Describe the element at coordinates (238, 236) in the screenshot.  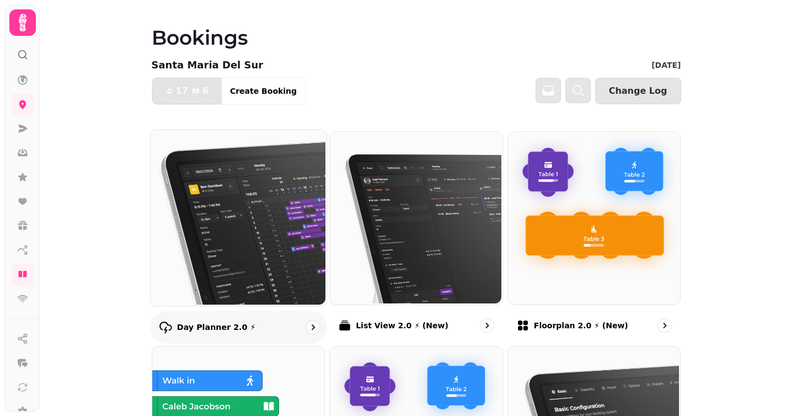
I see `a: Day Planner 2.0 ⚡Day Planner 2.0 ⚡` at that location.